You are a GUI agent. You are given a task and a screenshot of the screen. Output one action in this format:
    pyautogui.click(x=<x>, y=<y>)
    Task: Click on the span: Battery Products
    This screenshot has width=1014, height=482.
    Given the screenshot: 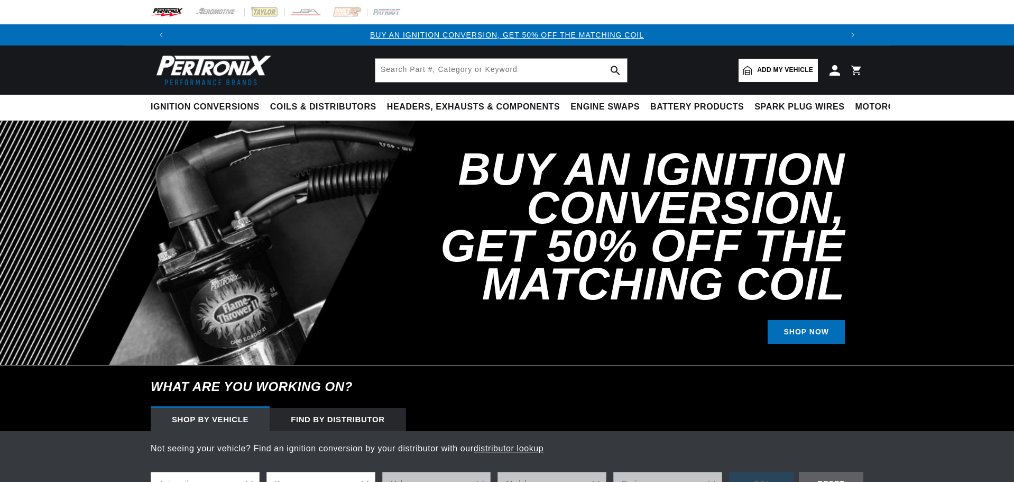 What is the action you would take?
    pyautogui.click(x=697, y=107)
    